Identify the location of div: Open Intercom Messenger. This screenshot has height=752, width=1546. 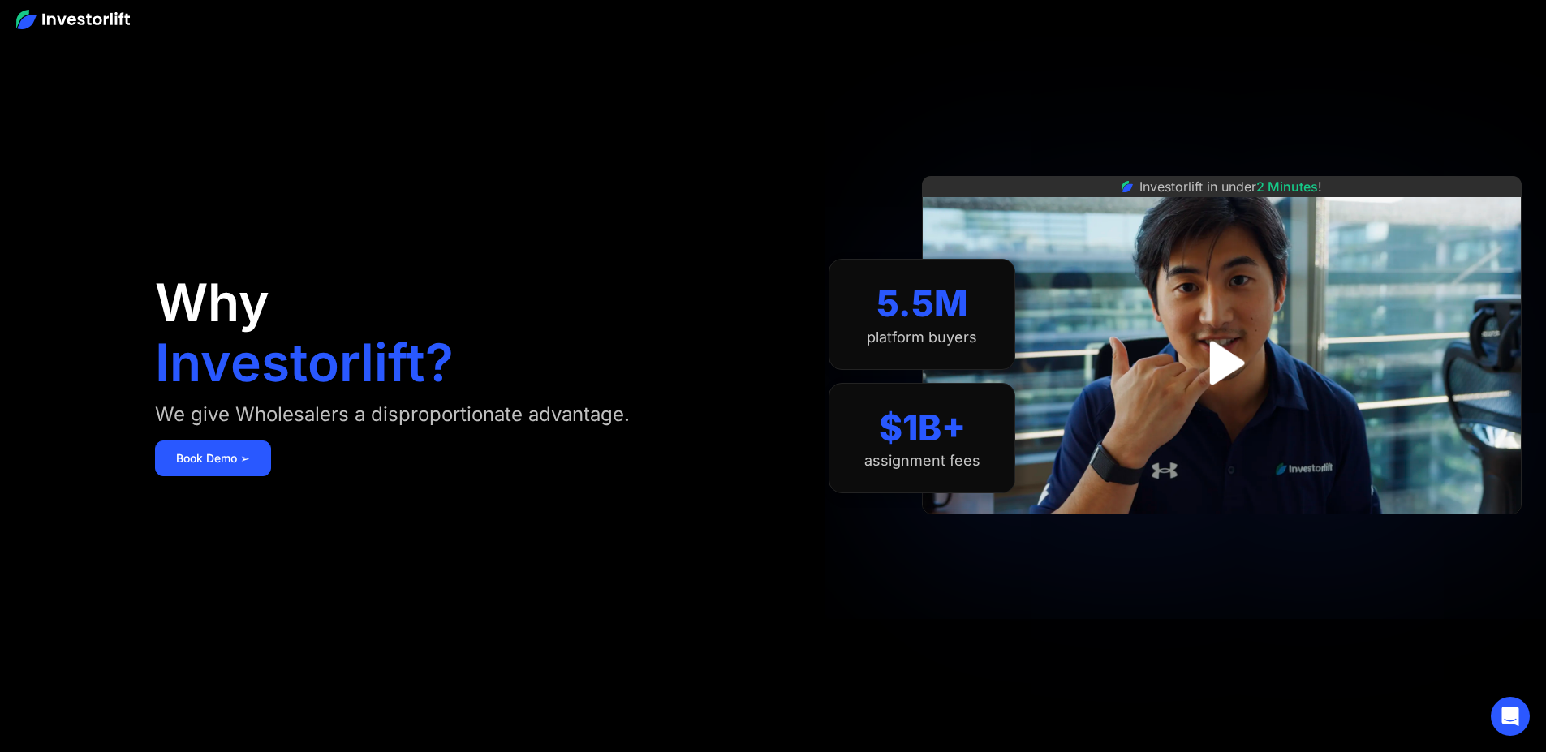
(1511, 717).